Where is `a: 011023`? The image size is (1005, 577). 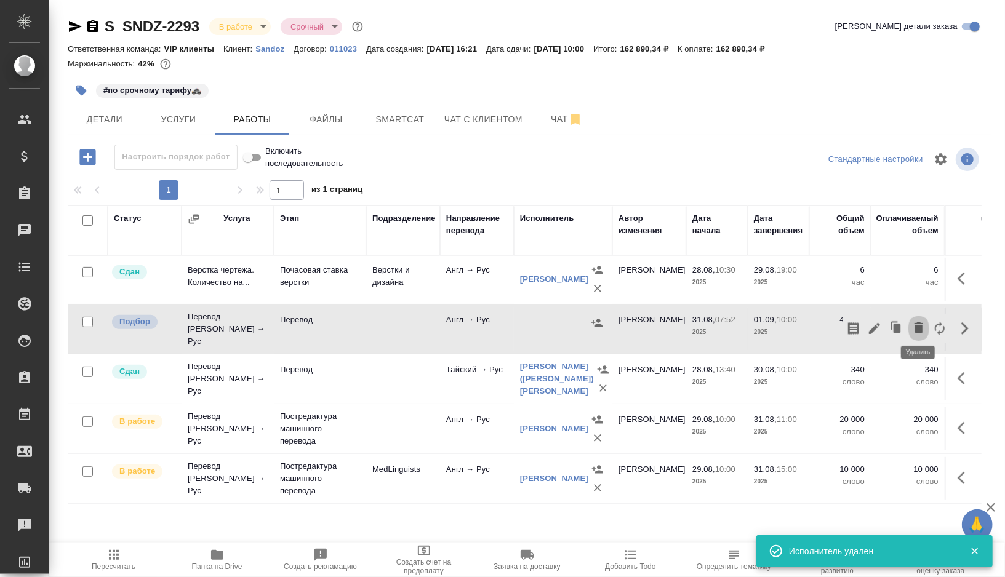
a: 011023 is located at coordinates (348, 48).